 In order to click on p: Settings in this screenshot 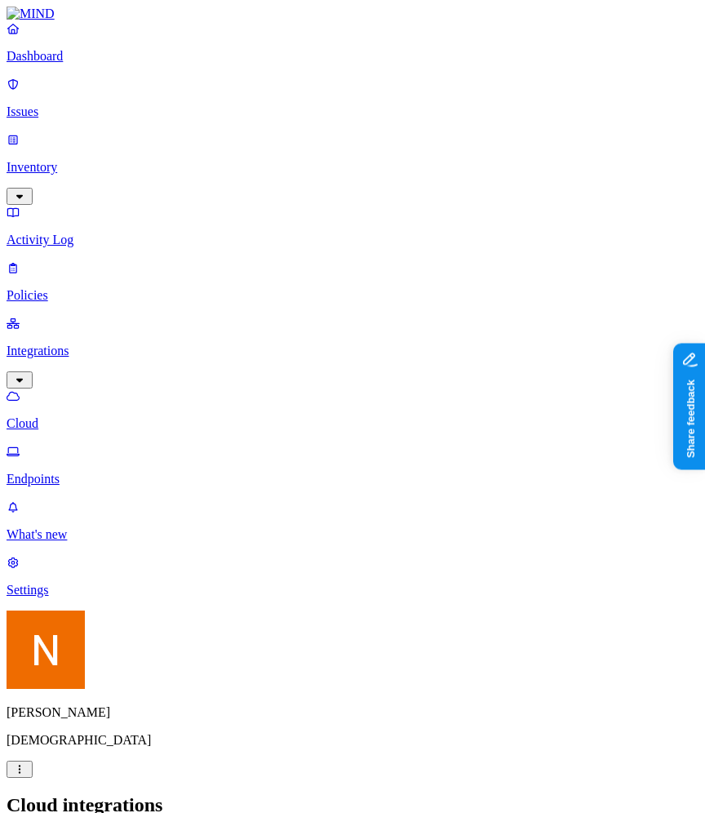, I will do `click(352, 590)`.